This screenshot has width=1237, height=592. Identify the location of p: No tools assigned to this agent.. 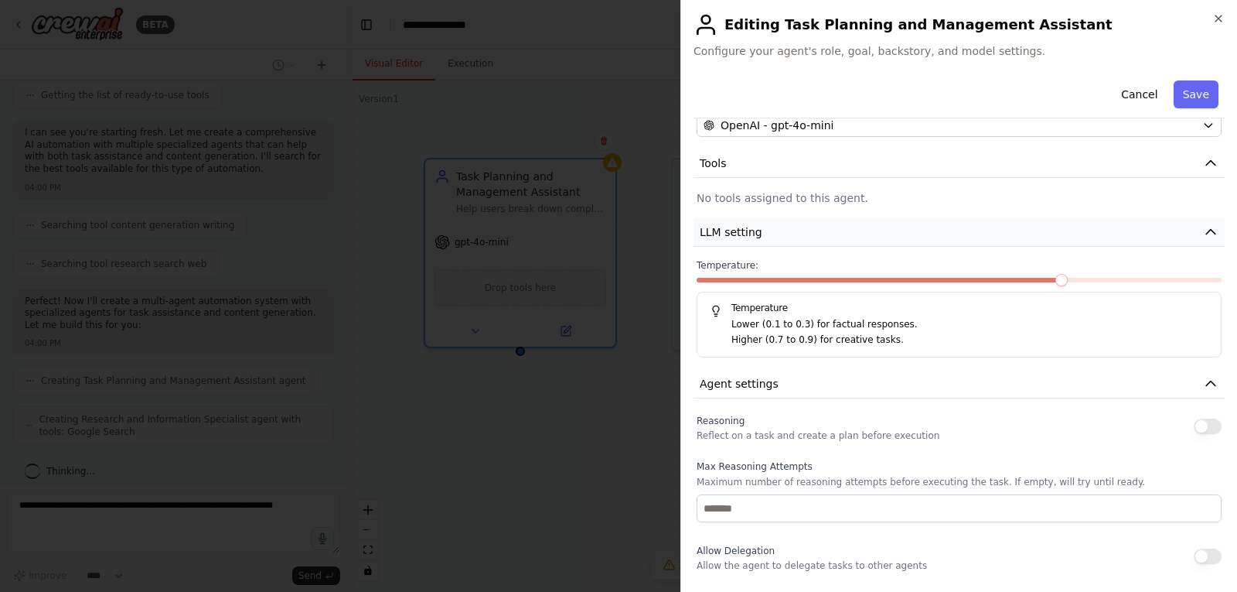
(959, 198).